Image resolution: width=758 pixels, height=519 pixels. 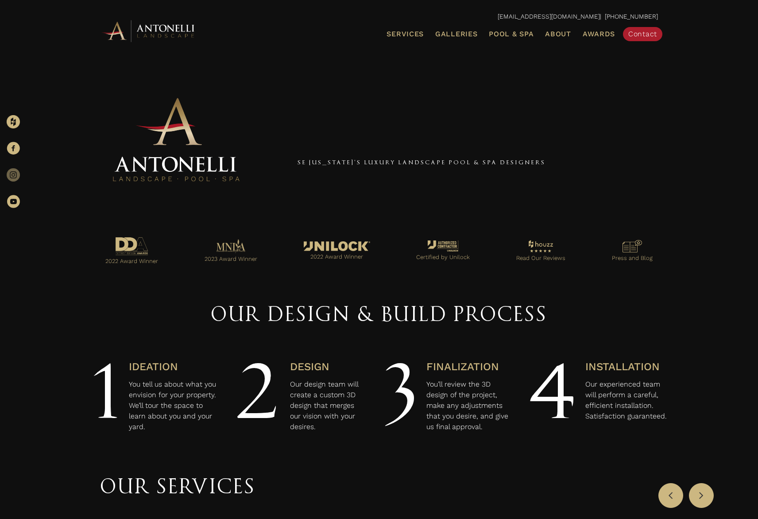 What do you see at coordinates (13, 122) in the screenshot?
I see `img: Houzz` at bounding box center [13, 122].